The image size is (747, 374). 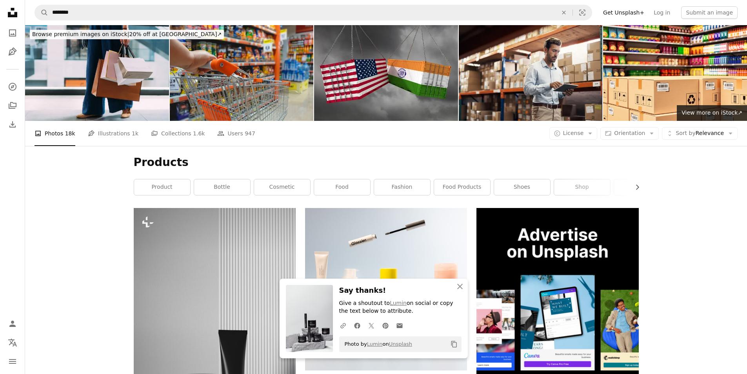 I want to click on a: Explore, so click(x=13, y=87).